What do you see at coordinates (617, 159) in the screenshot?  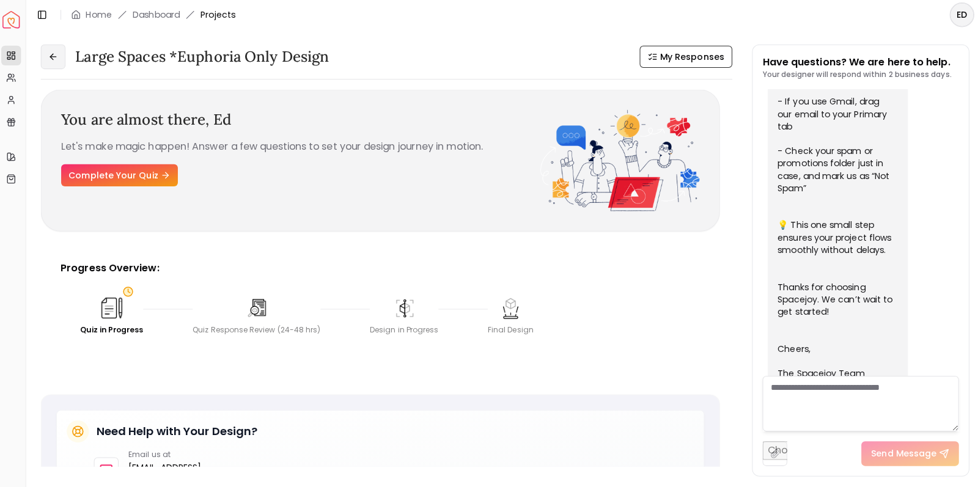 I see `img: Fun quiz resume - image` at bounding box center [617, 159].